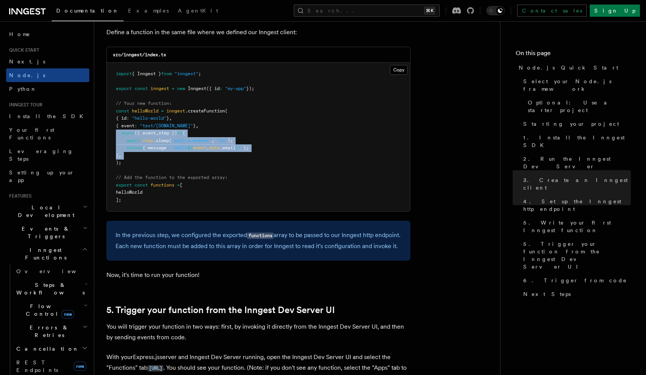  Describe the element at coordinates (258, 275) in the screenshot. I see `p: Now, it's time to run your function!` at that location.